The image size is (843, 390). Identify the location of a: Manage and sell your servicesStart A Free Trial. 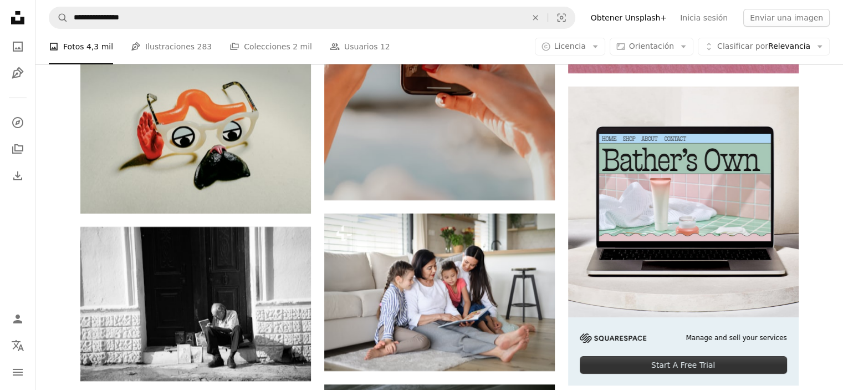
(683, 236).